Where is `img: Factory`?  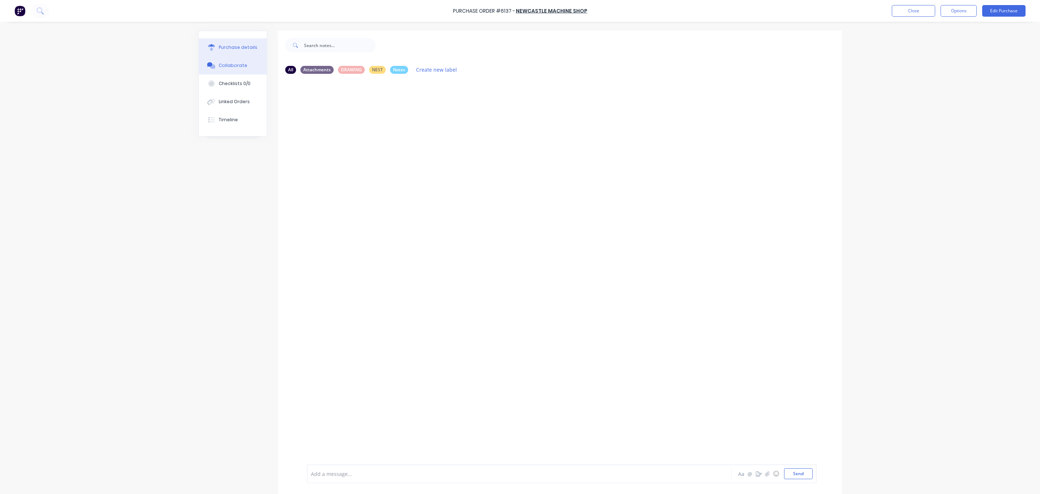
img: Factory is located at coordinates (20, 11).